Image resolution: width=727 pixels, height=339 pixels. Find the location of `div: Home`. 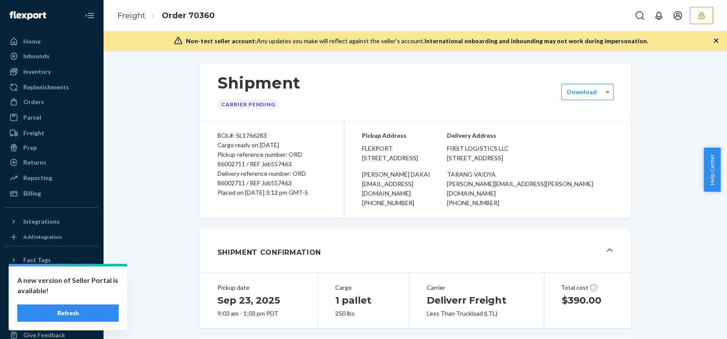

div: Home is located at coordinates (32, 41).